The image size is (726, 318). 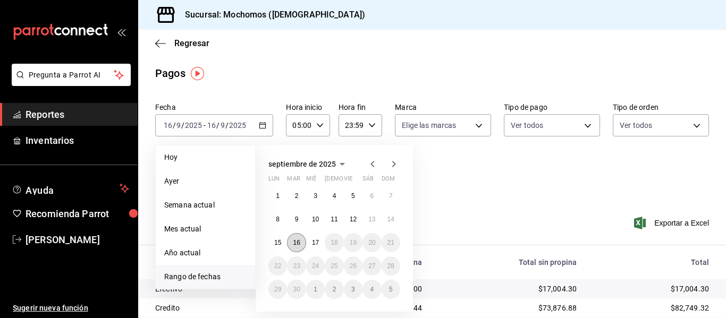 I want to click on span: Hoy, so click(x=205, y=157).